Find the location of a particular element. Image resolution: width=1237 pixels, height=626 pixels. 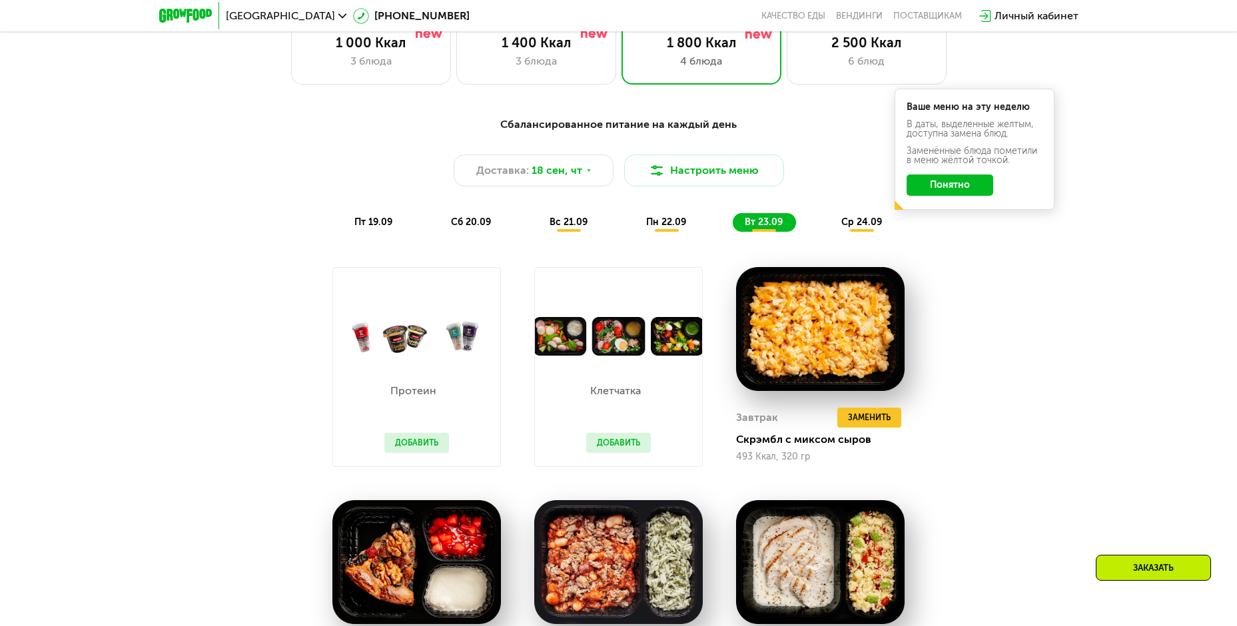

div: Личный кабинет is located at coordinates (1037, 16).